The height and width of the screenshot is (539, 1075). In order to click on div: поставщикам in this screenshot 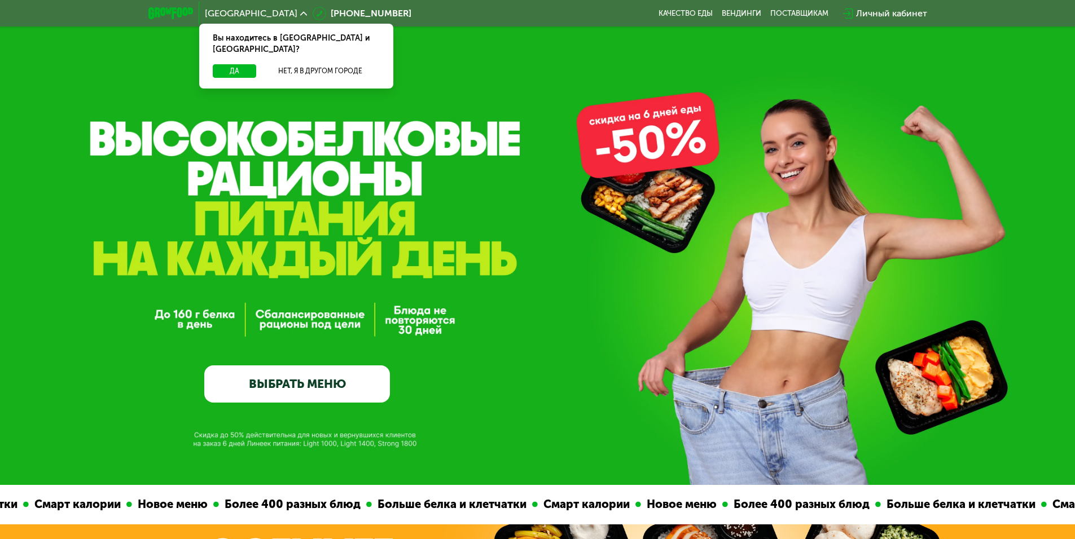, I will do `click(799, 14)`.